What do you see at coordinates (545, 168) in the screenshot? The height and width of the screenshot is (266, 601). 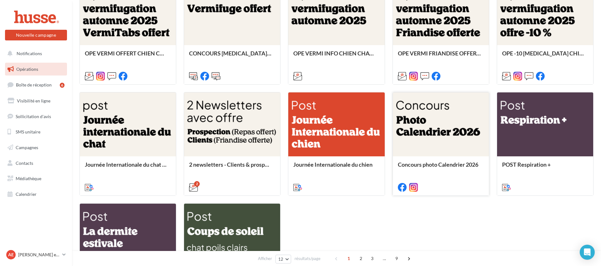 I see `div: POST Respiration +` at bounding box center [545, 168].